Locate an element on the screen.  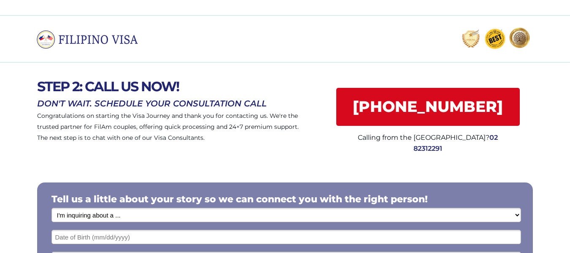
span: STEP 2: CALL US NOW! is located at coordinates (108, 86).